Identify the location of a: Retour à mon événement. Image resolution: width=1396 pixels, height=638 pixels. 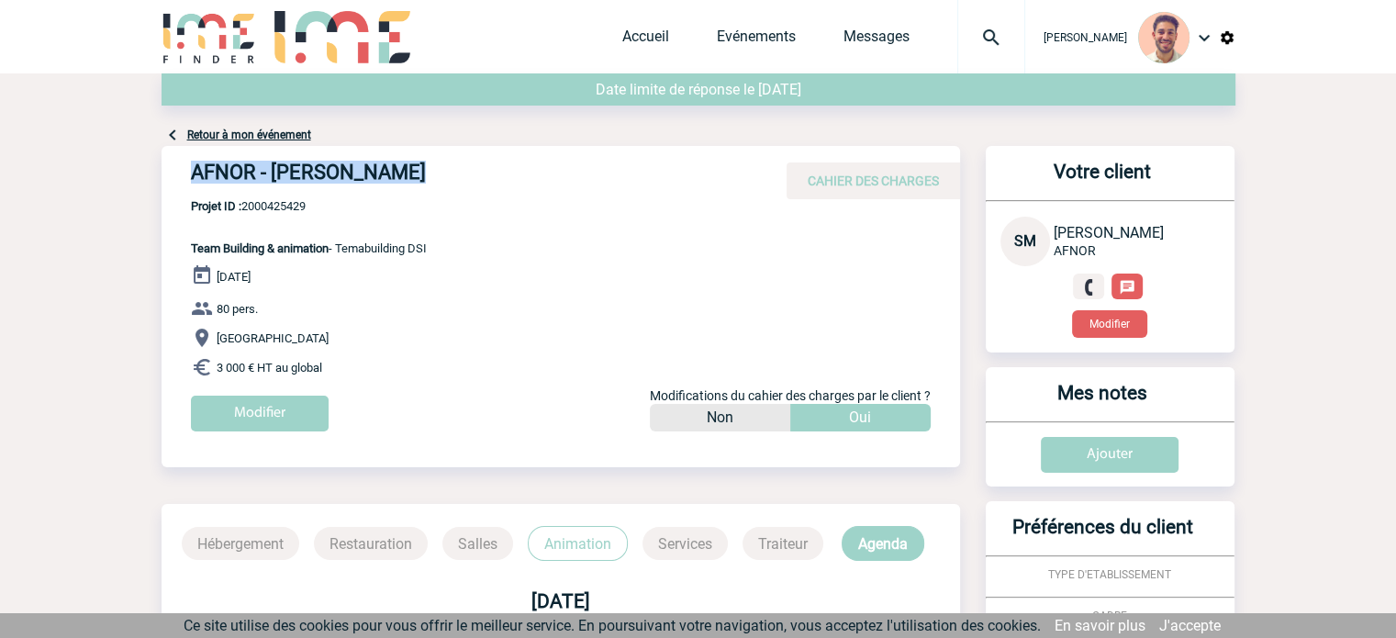
(249, 135).